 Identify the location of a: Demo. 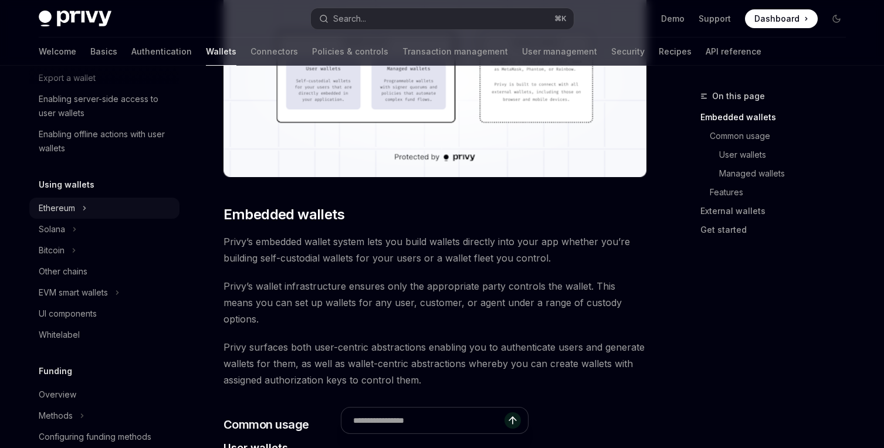
(673, 19).